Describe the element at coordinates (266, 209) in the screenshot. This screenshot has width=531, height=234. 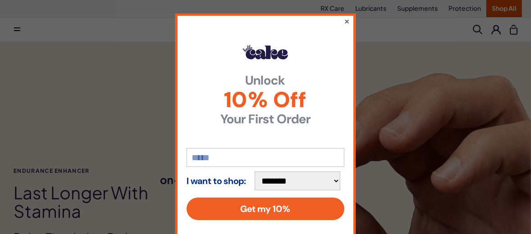
I see `button: Get my 10%` at that location.